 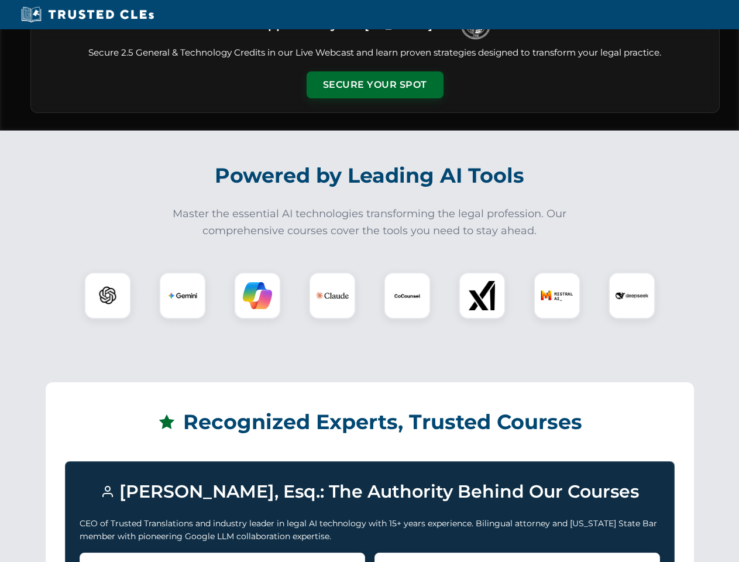 I want to click on p: CEO of Trusted Translations and industry leader in legal AI technology with 15+ years experience...., so click(x=370, y=530).